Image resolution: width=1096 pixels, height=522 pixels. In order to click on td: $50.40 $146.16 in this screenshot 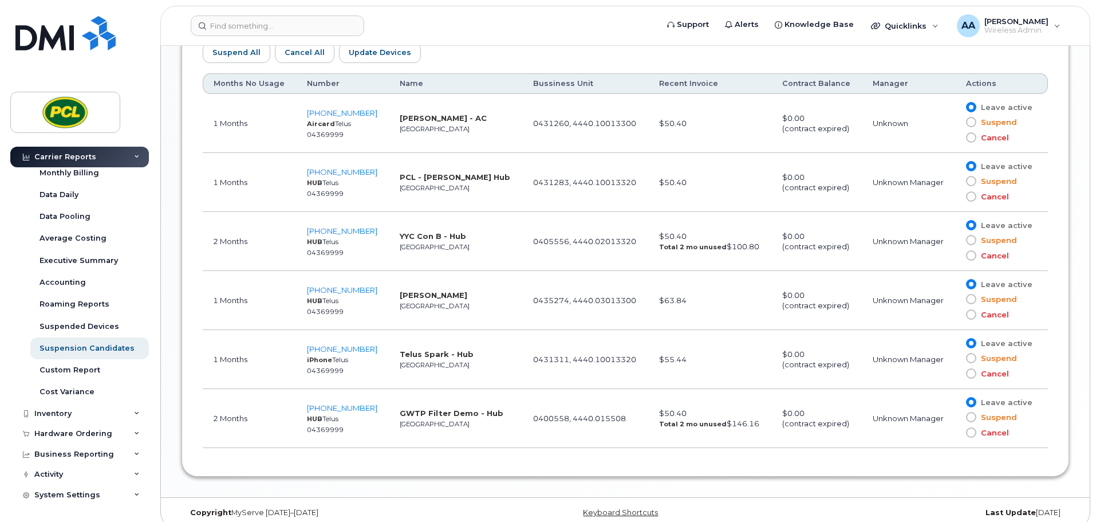, I will do `click(710, 418)`.